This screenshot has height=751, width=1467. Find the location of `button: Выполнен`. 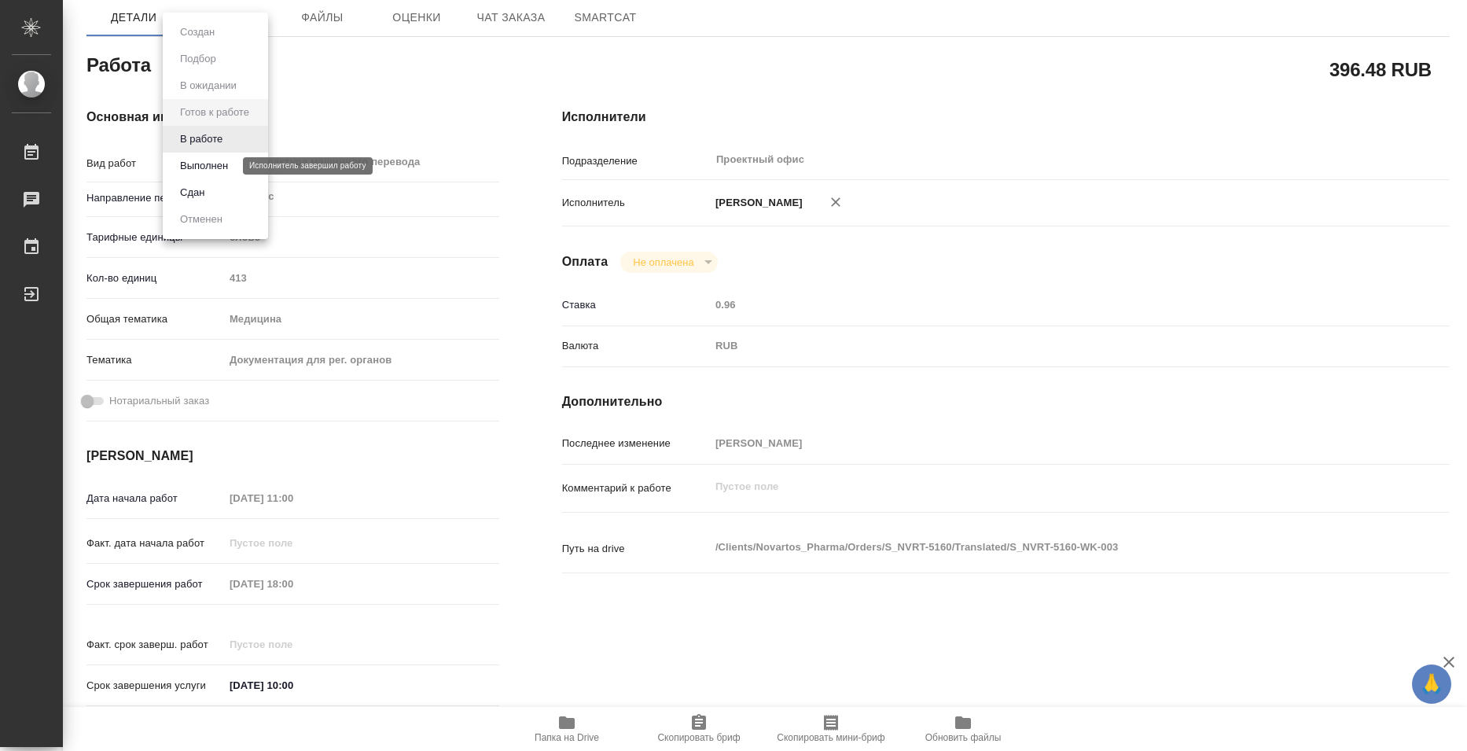

button: Выполнен is located at coordinates (204, 166).